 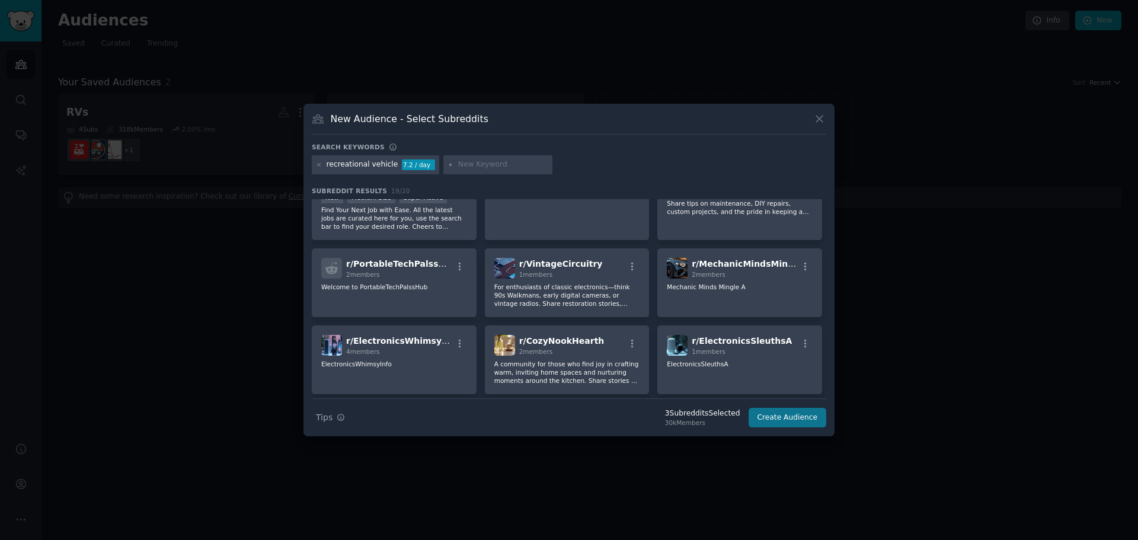 What do you see at coordinates (394, 364) in the screenshot?
I see `p: ElectronicsWhimsyInfo` at bounding box center [394, 364].